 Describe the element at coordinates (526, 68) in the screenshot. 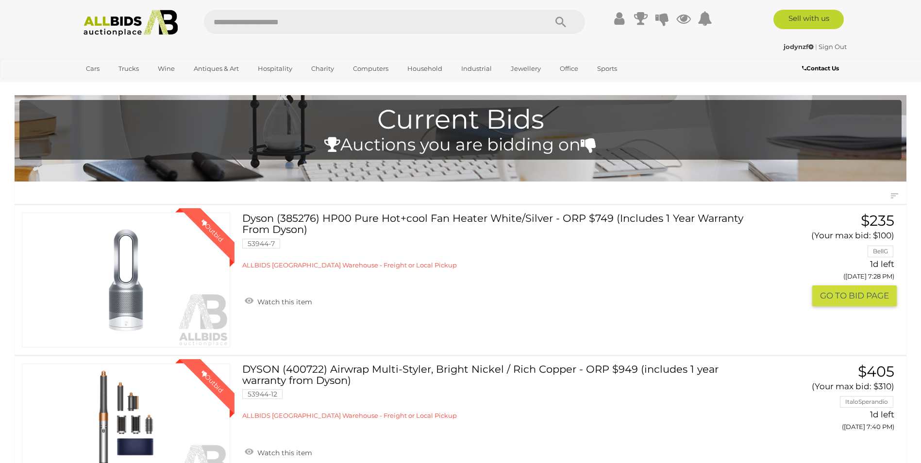

I see `a: Jewellery` at that location.